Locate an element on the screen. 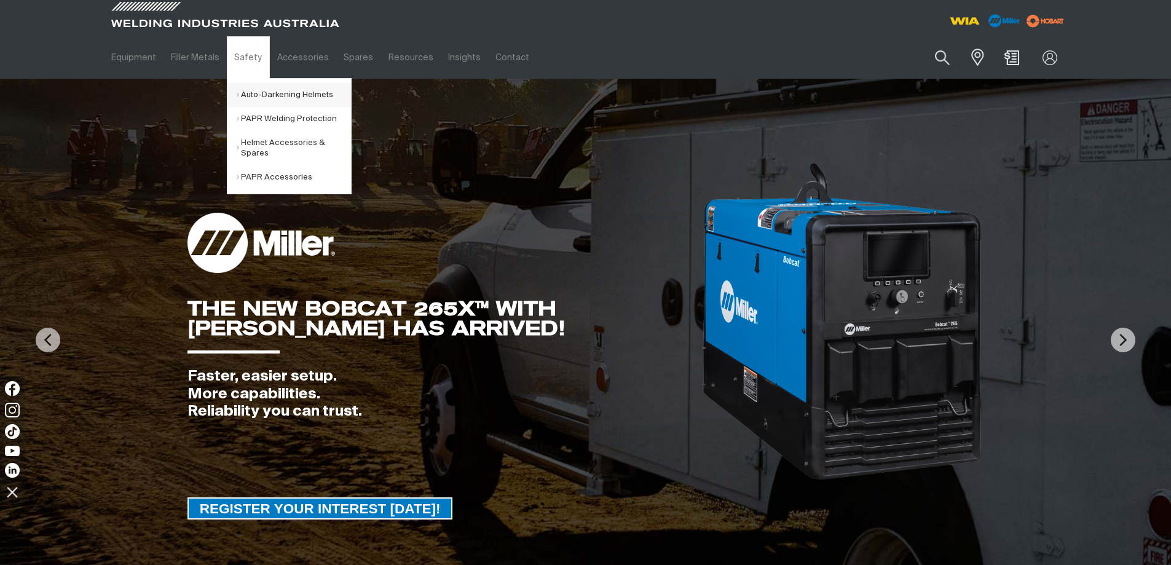 This screenshot has height=565, width=1171. a: PAPR Welding Protection is located at coordinates (294, 119).